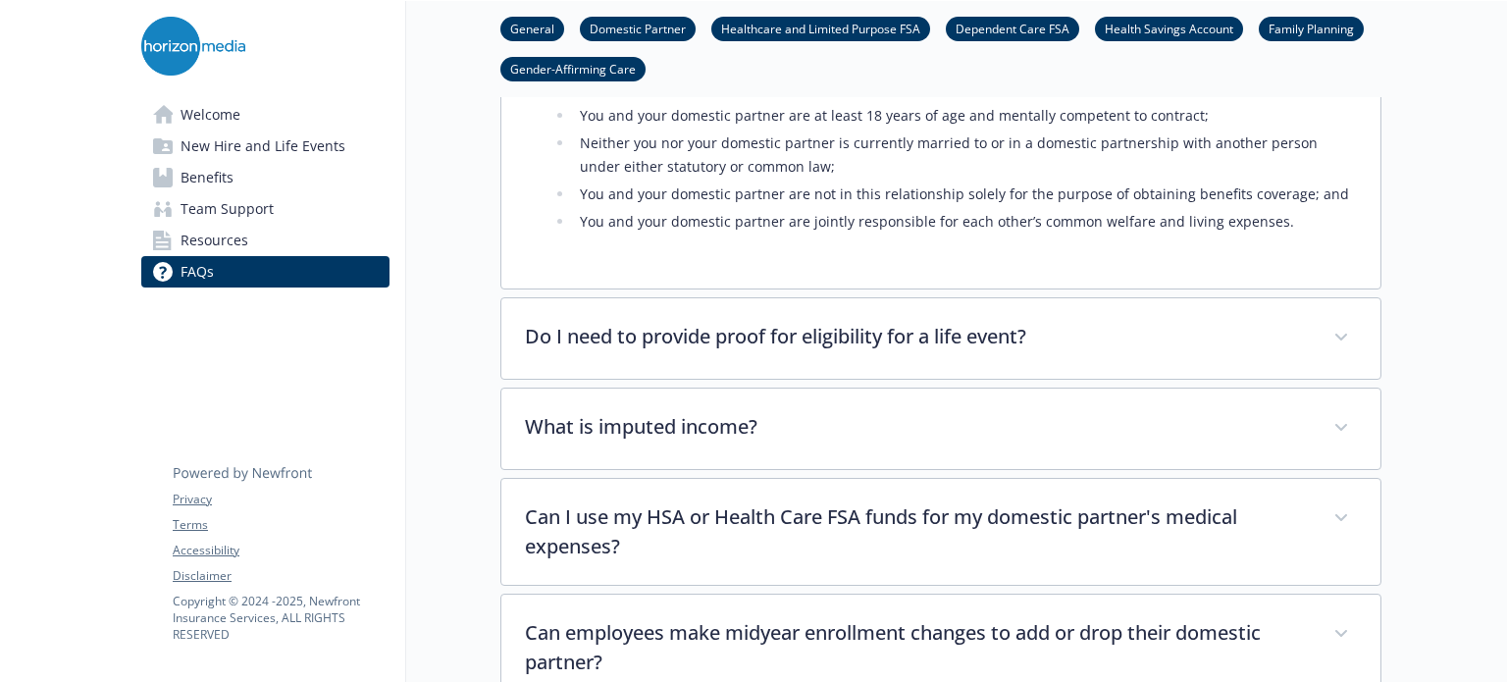  What do you see at coordinates (281, 500) in the screenshot?
I see `a: Privacy` at bounding box center [281, 500].